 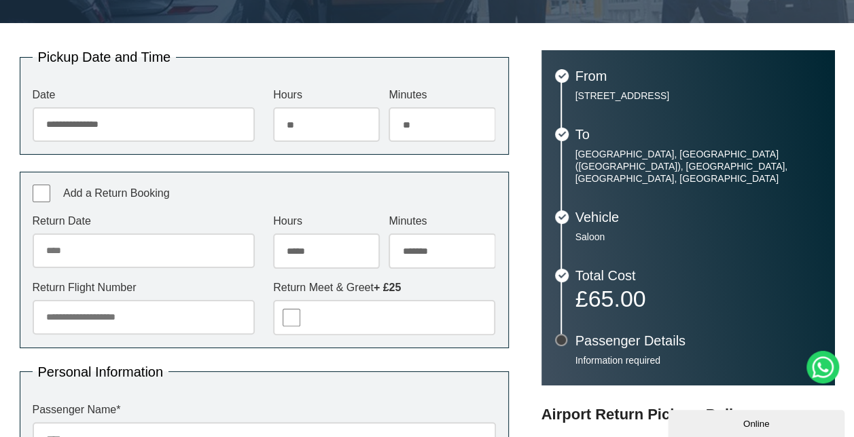 I want to click on legend: Personal Information, so click(x=101, y=372).